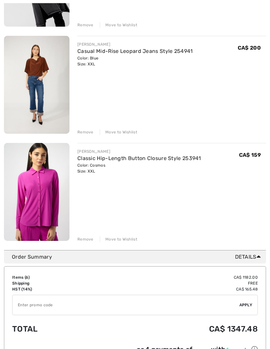 Image resolution: width=270 pixels, height=349 pixels. Describe the element at coordinates (177, 278) in the screenshot. I see `td: CA$ 1182.00` at that location.